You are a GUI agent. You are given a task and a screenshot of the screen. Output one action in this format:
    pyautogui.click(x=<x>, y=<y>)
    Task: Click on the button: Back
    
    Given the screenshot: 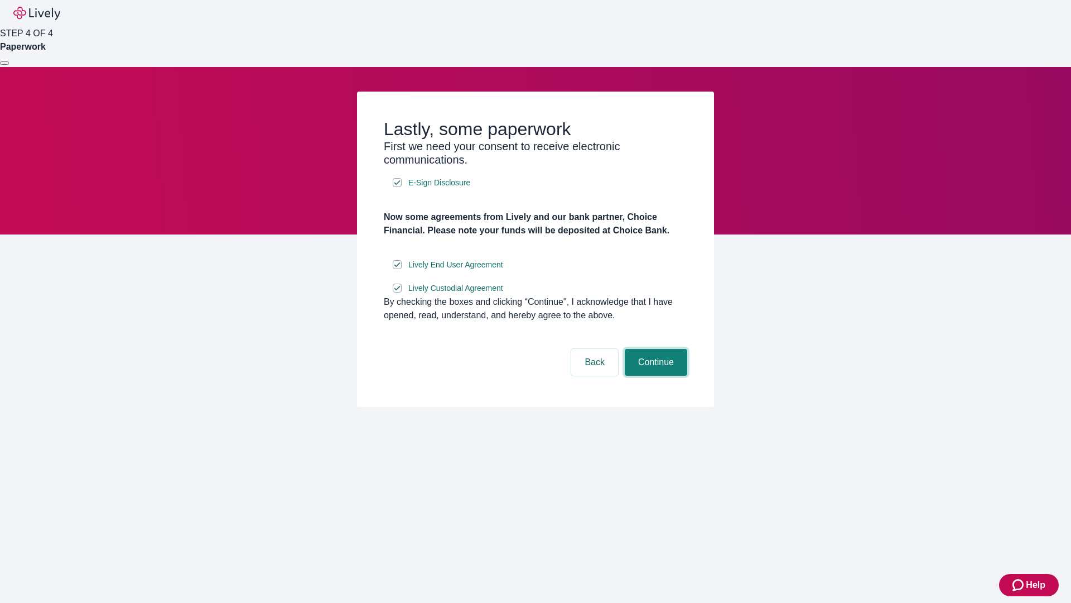 What is the action you would take?
    pyautogui.click(x=595, y=362)
    